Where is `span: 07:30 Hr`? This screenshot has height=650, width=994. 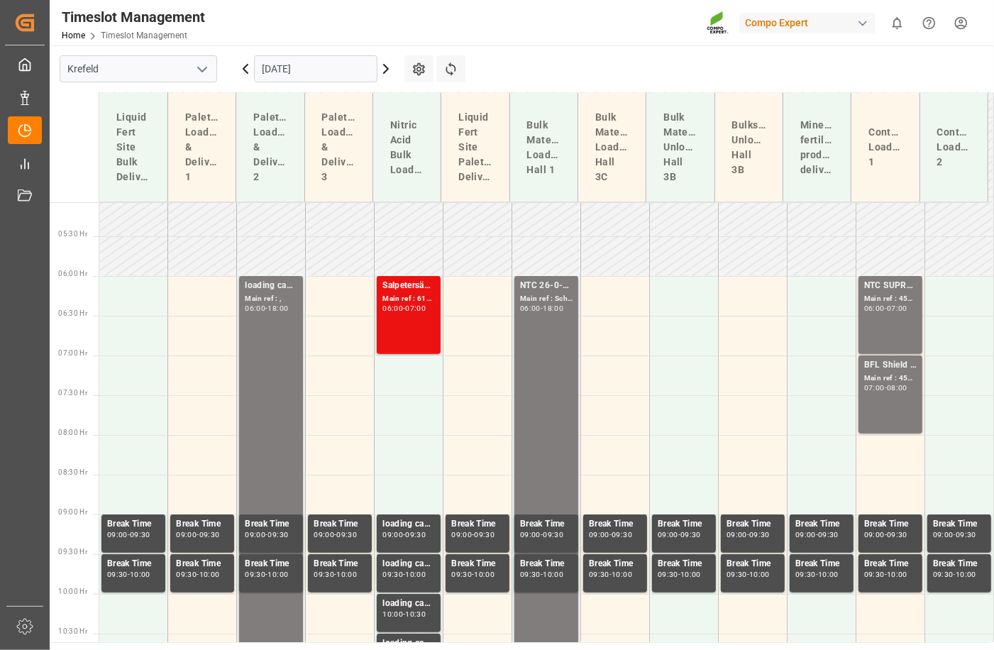
span: 07:30 Hr is located at coordinates (72, 392).